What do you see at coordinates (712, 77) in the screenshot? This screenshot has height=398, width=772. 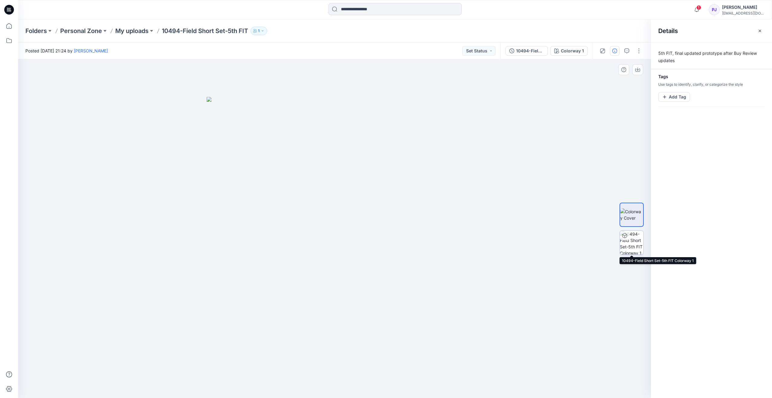 I see `h4: Tags` at bounding box center [712, 77].